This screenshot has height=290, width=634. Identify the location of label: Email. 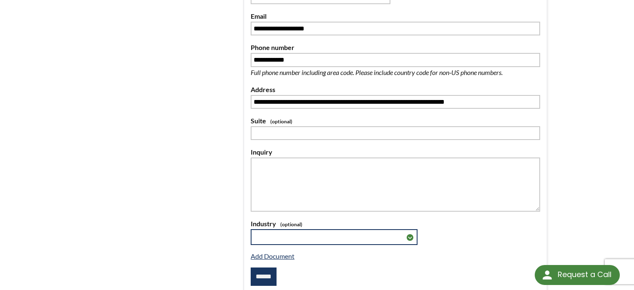
(396, 16).